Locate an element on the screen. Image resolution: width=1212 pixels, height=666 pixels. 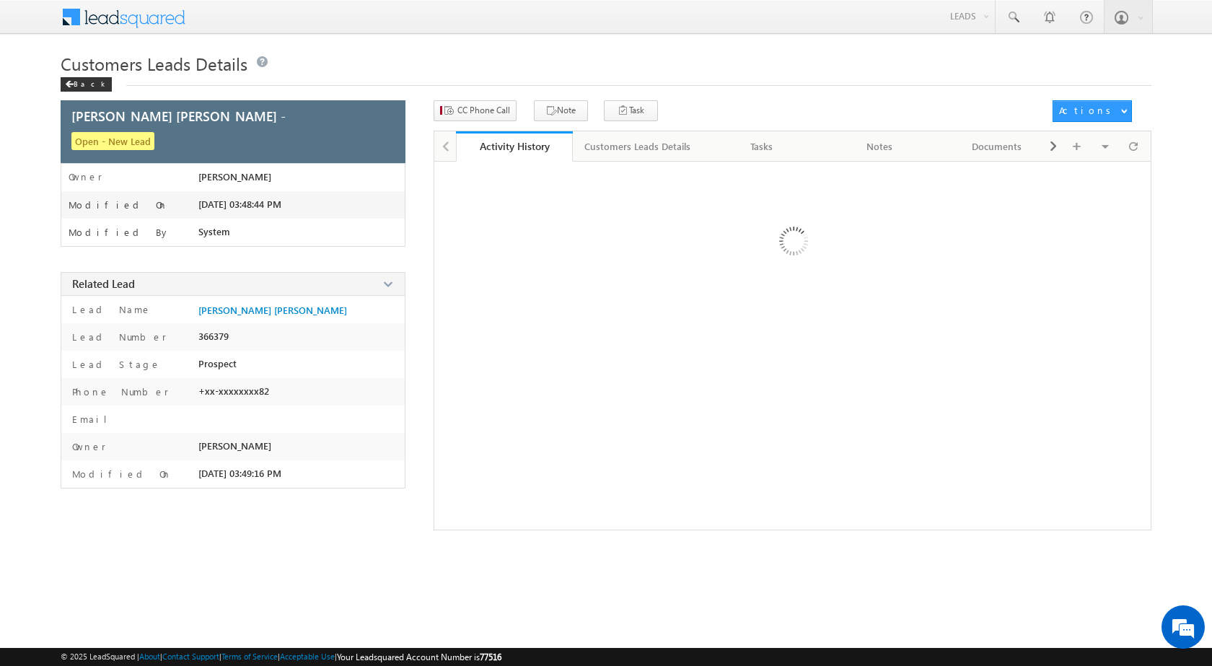
span: © 2025 LeadSquared | | | | | is located at coordinates (281, 656).